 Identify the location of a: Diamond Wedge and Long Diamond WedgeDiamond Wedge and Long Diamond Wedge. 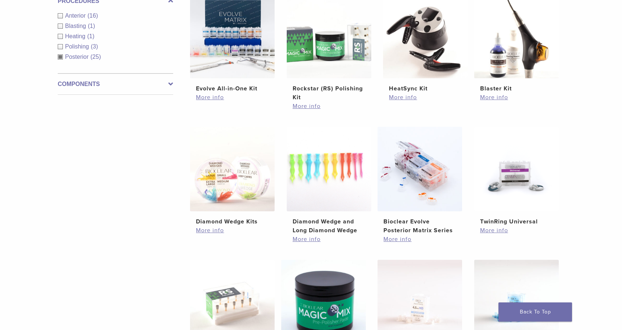
(329, 181).